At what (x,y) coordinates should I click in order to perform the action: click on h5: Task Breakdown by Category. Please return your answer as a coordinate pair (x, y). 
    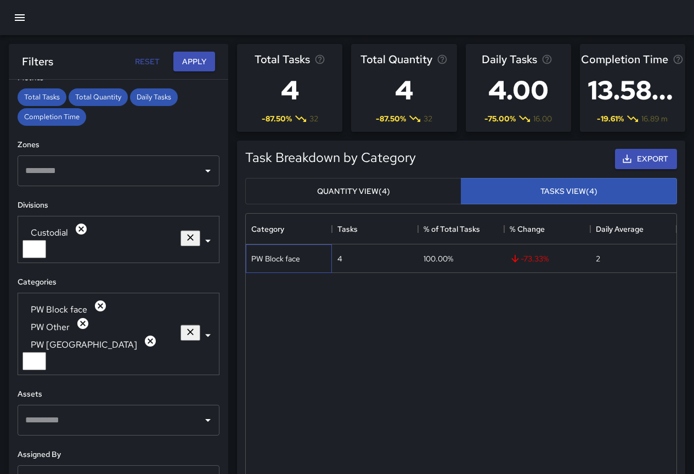
    Looking at the image, I should click on (330, 158).